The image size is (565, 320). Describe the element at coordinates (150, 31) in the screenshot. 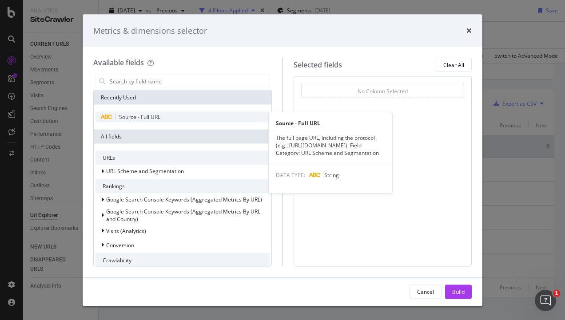

I see `div: Metrics & dimensions selector` at that location.